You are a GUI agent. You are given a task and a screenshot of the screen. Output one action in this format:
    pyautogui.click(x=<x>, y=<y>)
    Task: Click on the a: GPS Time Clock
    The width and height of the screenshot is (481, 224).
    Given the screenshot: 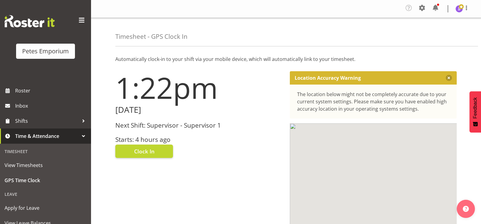 What is the action you would take?
    pyautogui.click(x=46, y=181)
    